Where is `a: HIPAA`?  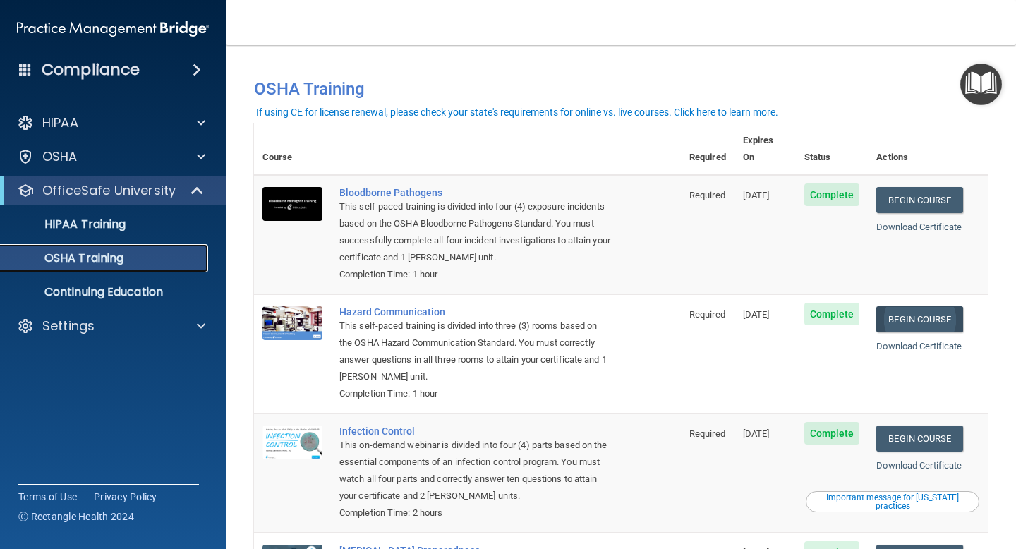 a: HIPAA is located at coordinates (111, 123).